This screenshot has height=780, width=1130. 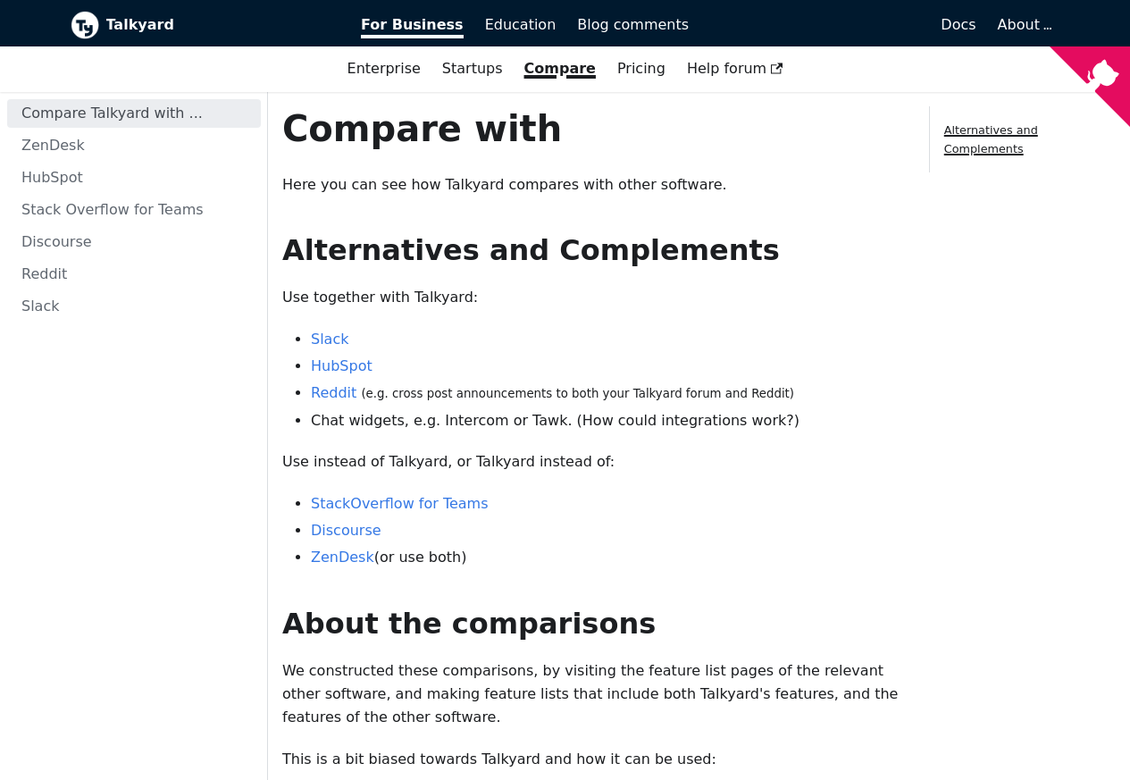 I want to click on b: Talkyard, so click(x=221, y=25).